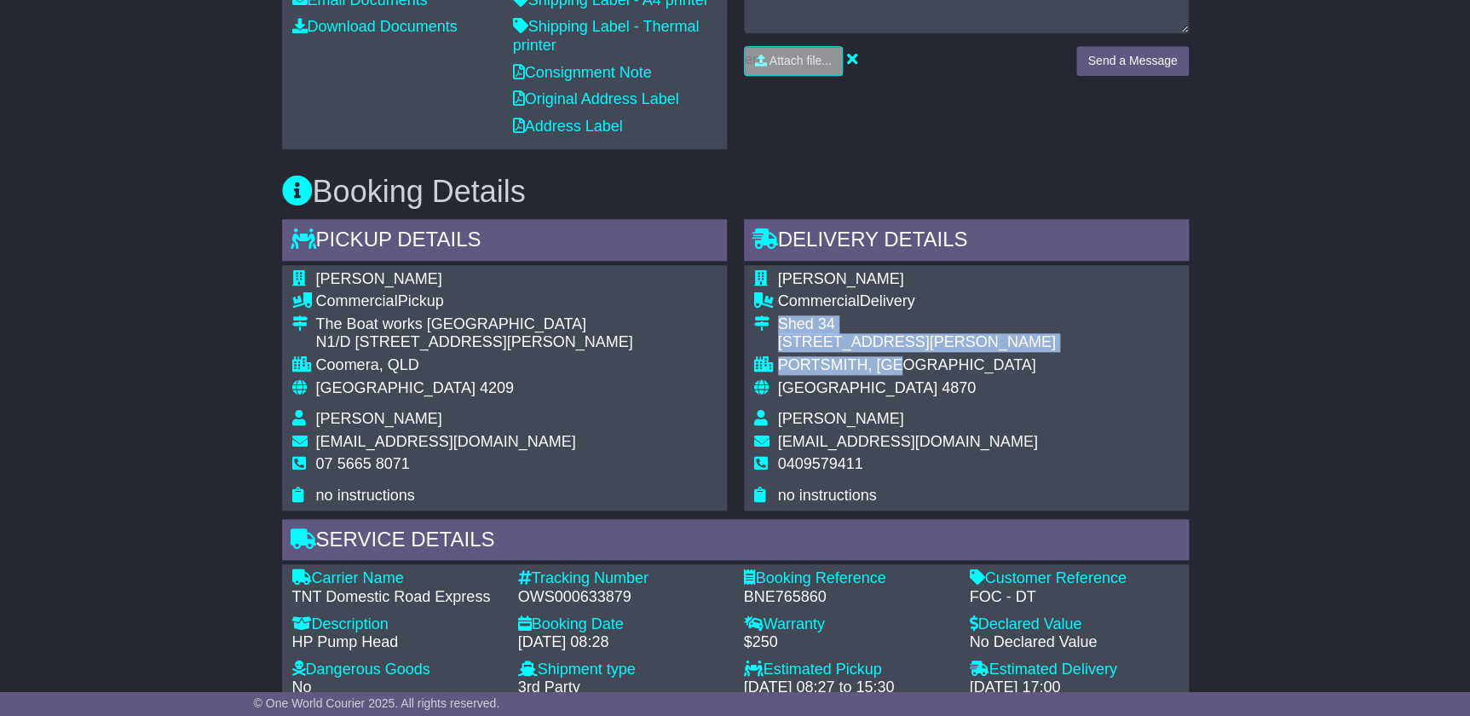  What do you see at coordinates (396, 624) in the screenshot?
I see `div: Description` at bounding box center [396, 624].